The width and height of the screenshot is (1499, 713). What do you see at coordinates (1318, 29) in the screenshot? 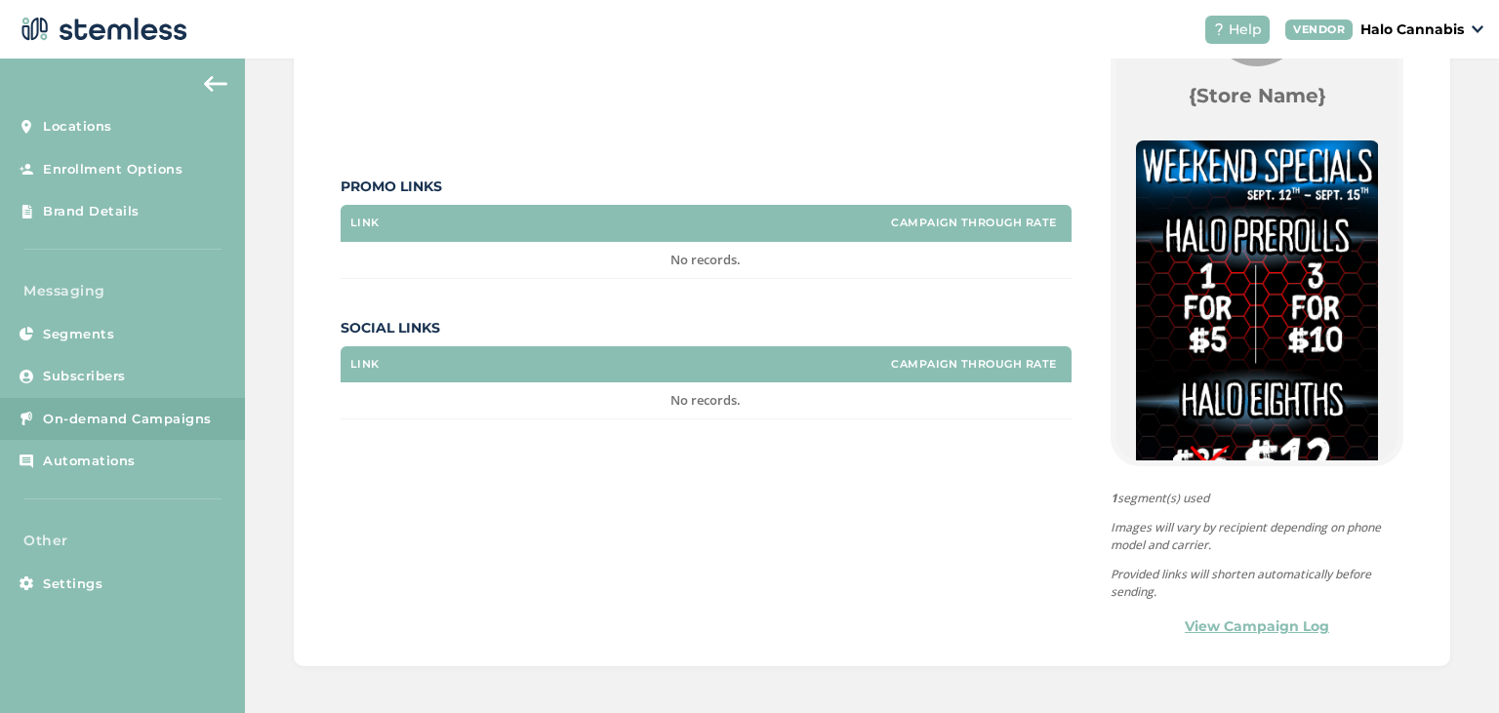
I see `div: VENDOR` at bounding box center [1318, 29].